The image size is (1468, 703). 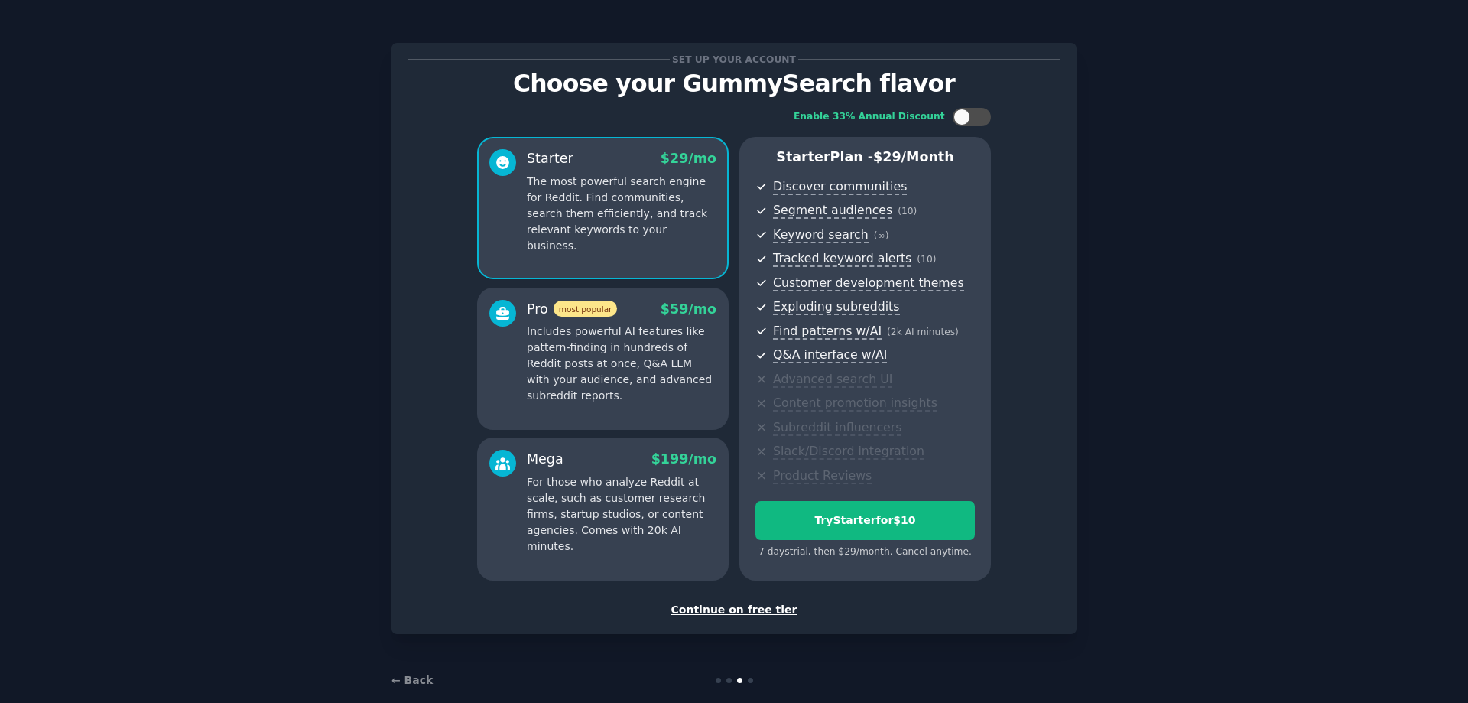 I want to click on div: Enable 33% Annual Discount, so click(x=869, y=117).